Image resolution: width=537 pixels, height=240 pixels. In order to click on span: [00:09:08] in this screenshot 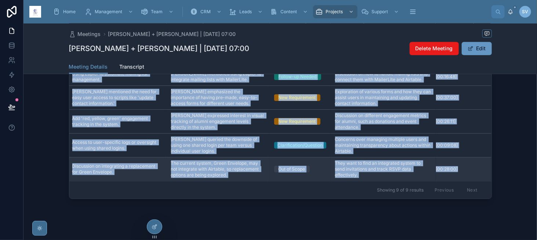, I will do `click(447, 145)`.